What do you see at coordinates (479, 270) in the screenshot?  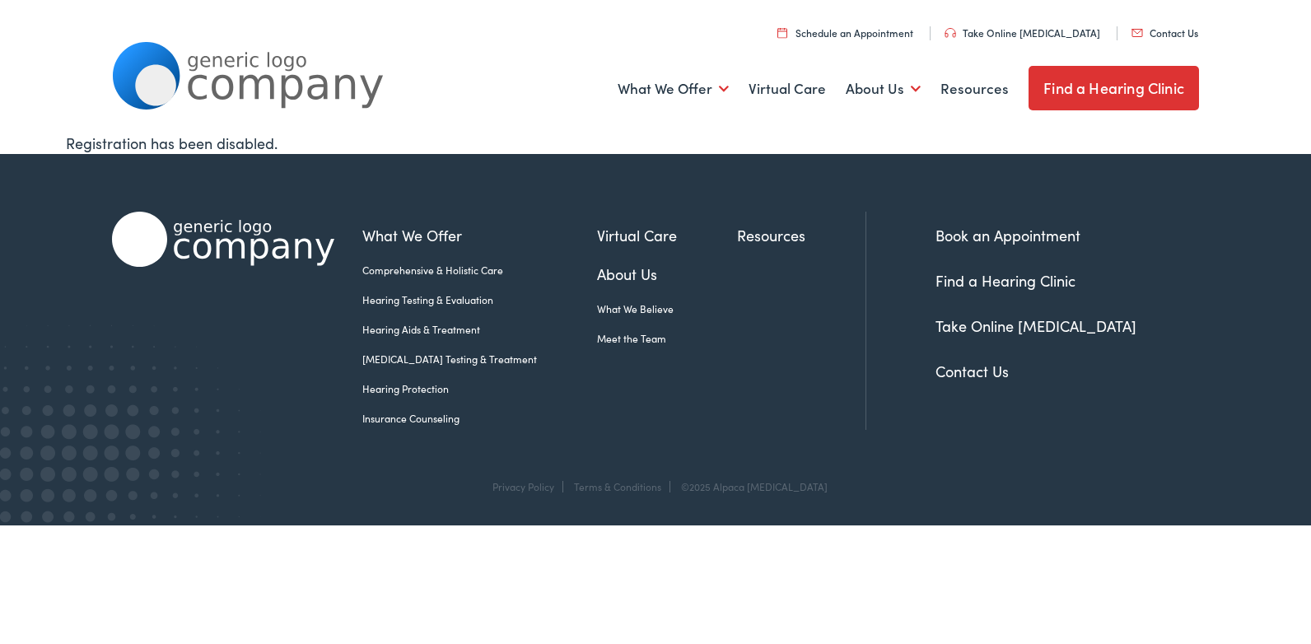 I see `a: Comprehensive & Holistic Care` at bounding box center [479, 270].